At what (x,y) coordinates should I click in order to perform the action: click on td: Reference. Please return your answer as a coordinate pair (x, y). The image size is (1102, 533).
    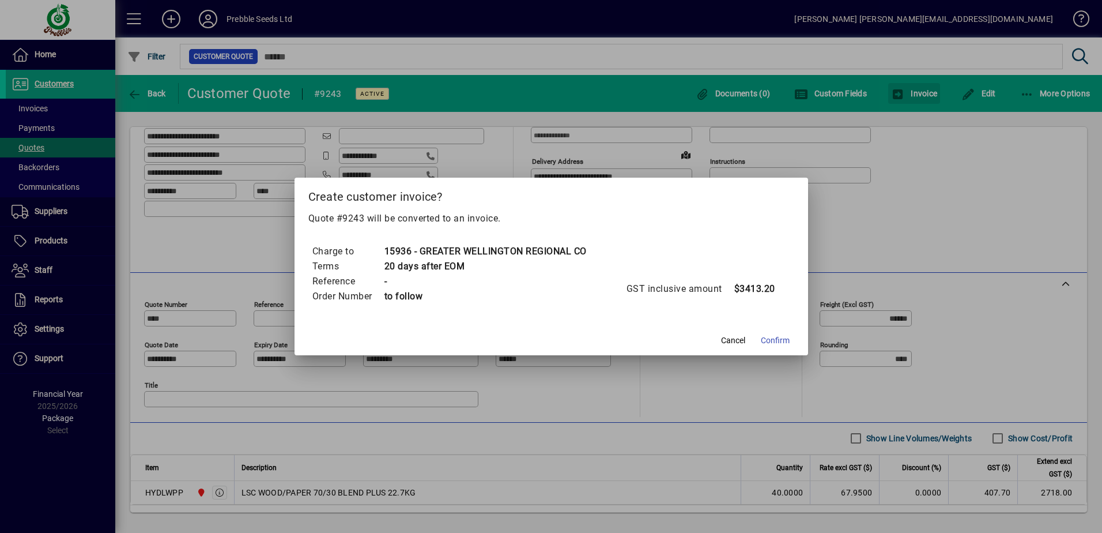
    Looking at the image, I should click on (348, 281).